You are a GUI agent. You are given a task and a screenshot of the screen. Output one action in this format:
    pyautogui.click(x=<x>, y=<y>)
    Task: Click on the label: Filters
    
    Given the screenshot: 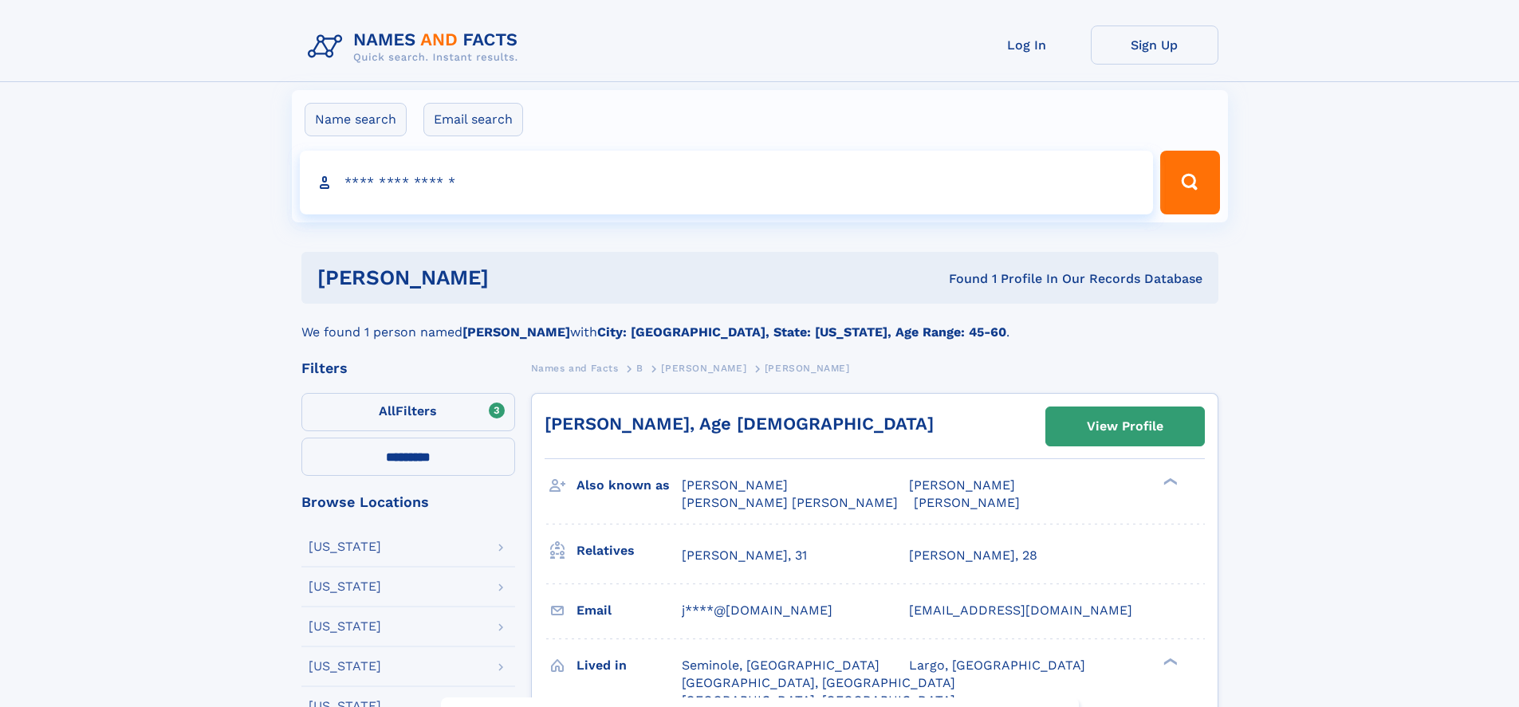 What is the action you would take?
    pyautogui.click(x=408, y=412)
    